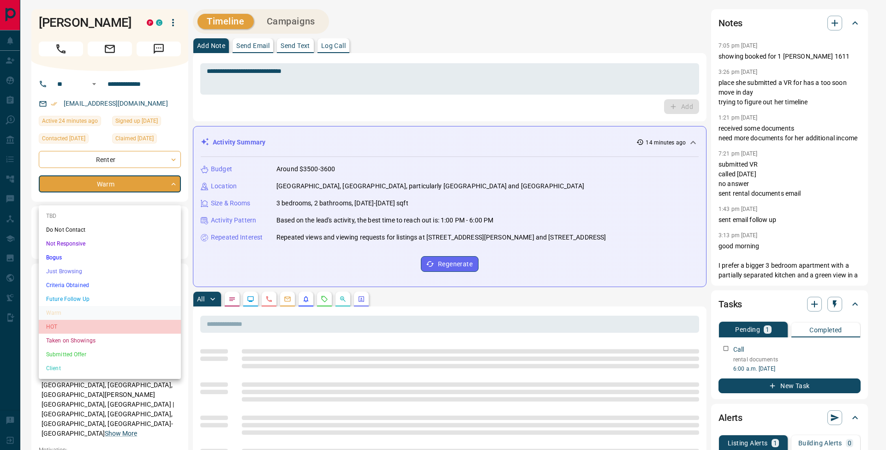 Image resolution: width=886 pixels, height=450 pixels. What do you see at coordinates (110, 230) in the screenshot?
I see `li: Do Not Contact` at bounding box center [110, 230].